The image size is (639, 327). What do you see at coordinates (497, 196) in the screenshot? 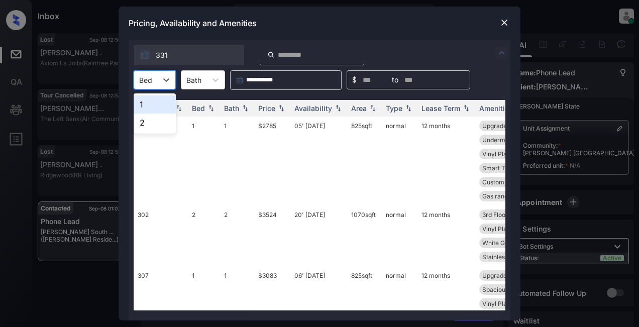
I see `span: Gas range` at bounding box center [497, 196].